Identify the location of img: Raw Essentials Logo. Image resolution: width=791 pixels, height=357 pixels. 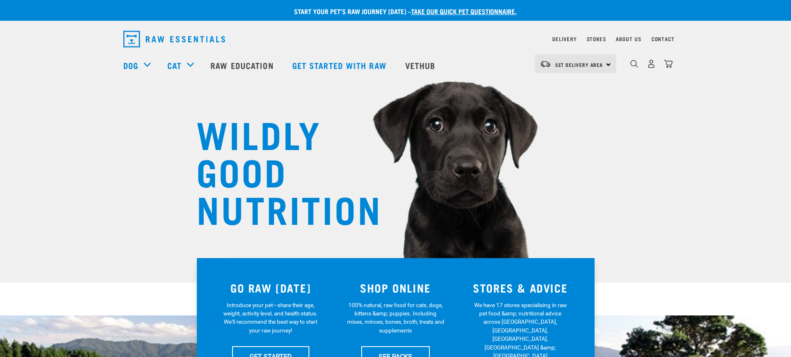
(174, 39).